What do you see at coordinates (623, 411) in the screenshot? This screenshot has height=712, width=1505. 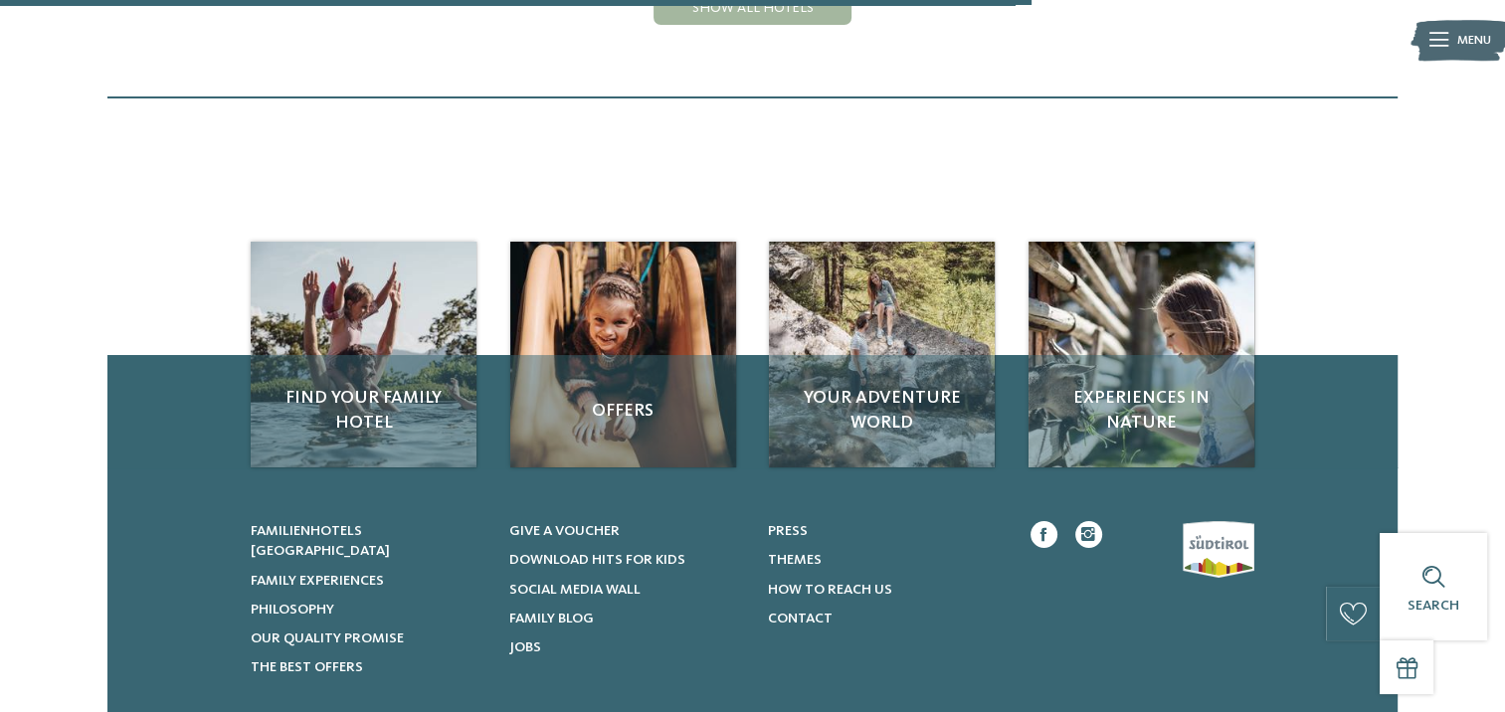 I see `span: Offers` at bounding box center [623, 411].